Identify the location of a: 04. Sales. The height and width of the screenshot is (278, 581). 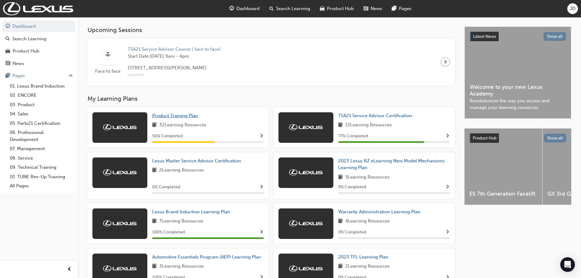
(41, 114).